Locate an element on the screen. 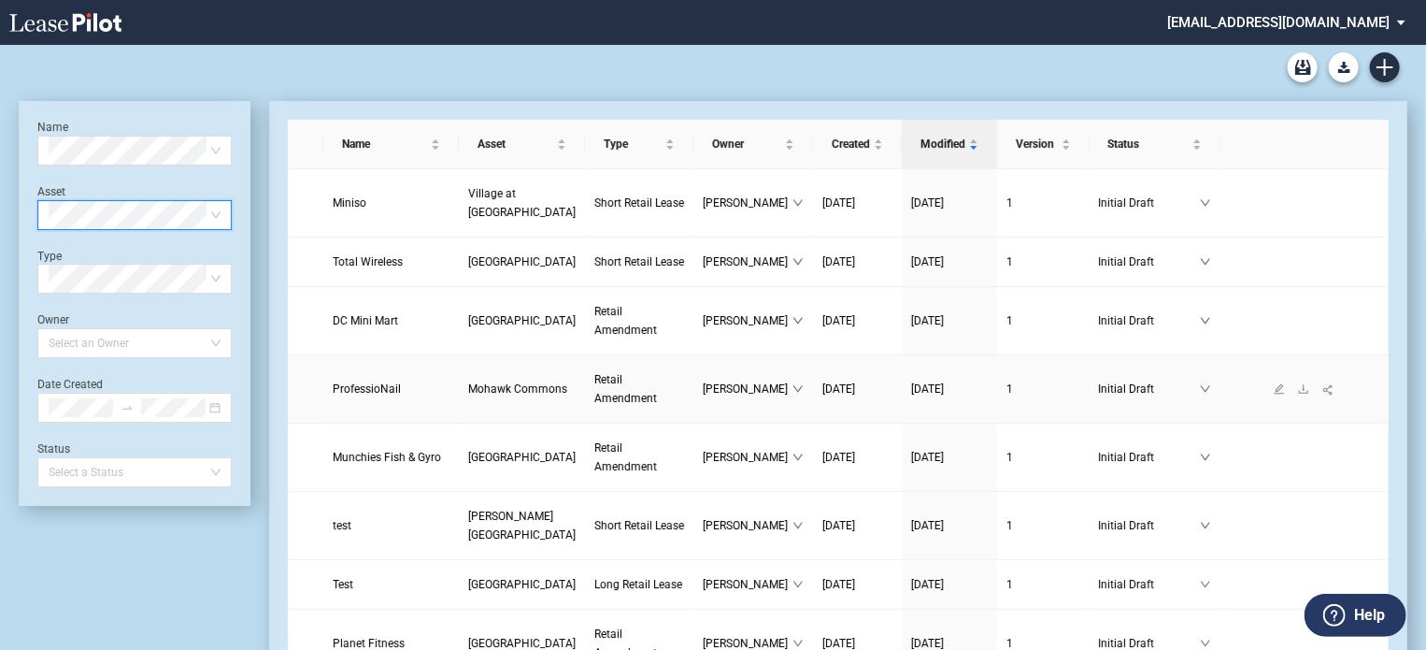 The width and height of the screenshot is (1426, 650). span: Retail Amendment is located at coordinates (625, 389).